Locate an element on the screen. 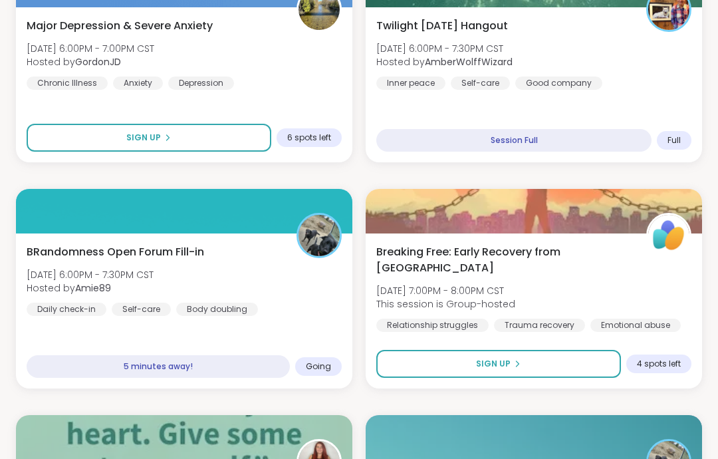 The height and width of the screenshot is (459, 718). div: Session Full is located at coordinates (514, 140).